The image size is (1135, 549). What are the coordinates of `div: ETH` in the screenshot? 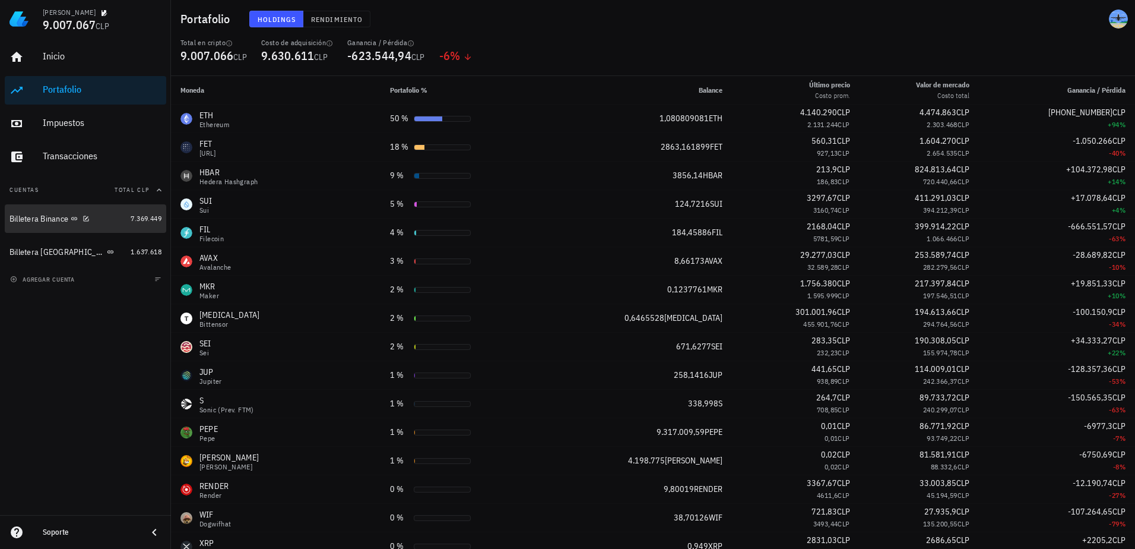 It's located at (214, 115).